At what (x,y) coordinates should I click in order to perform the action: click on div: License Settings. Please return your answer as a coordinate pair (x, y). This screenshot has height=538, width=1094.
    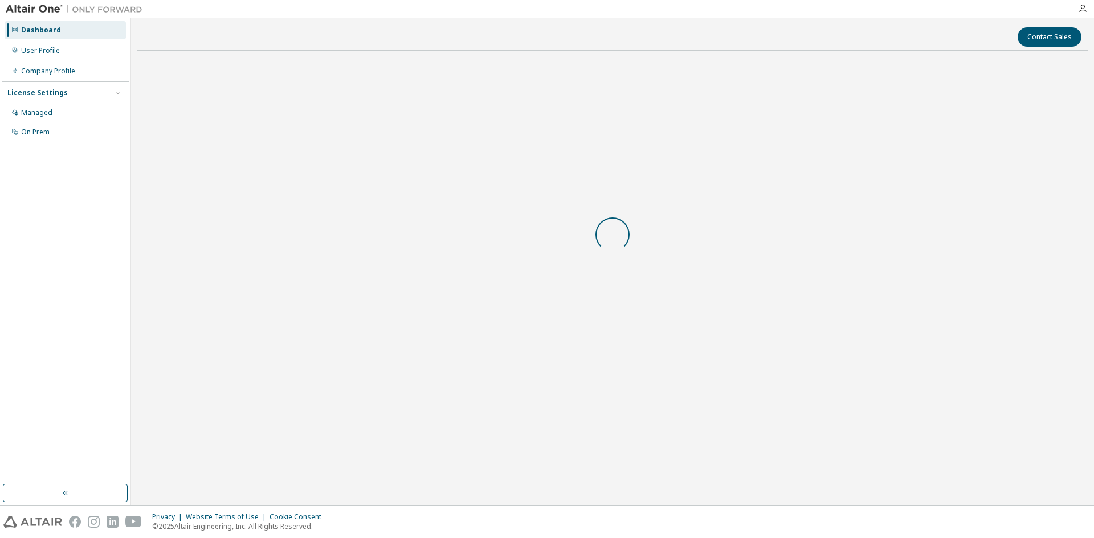
    Looking at the image, I should click on (38, 93).